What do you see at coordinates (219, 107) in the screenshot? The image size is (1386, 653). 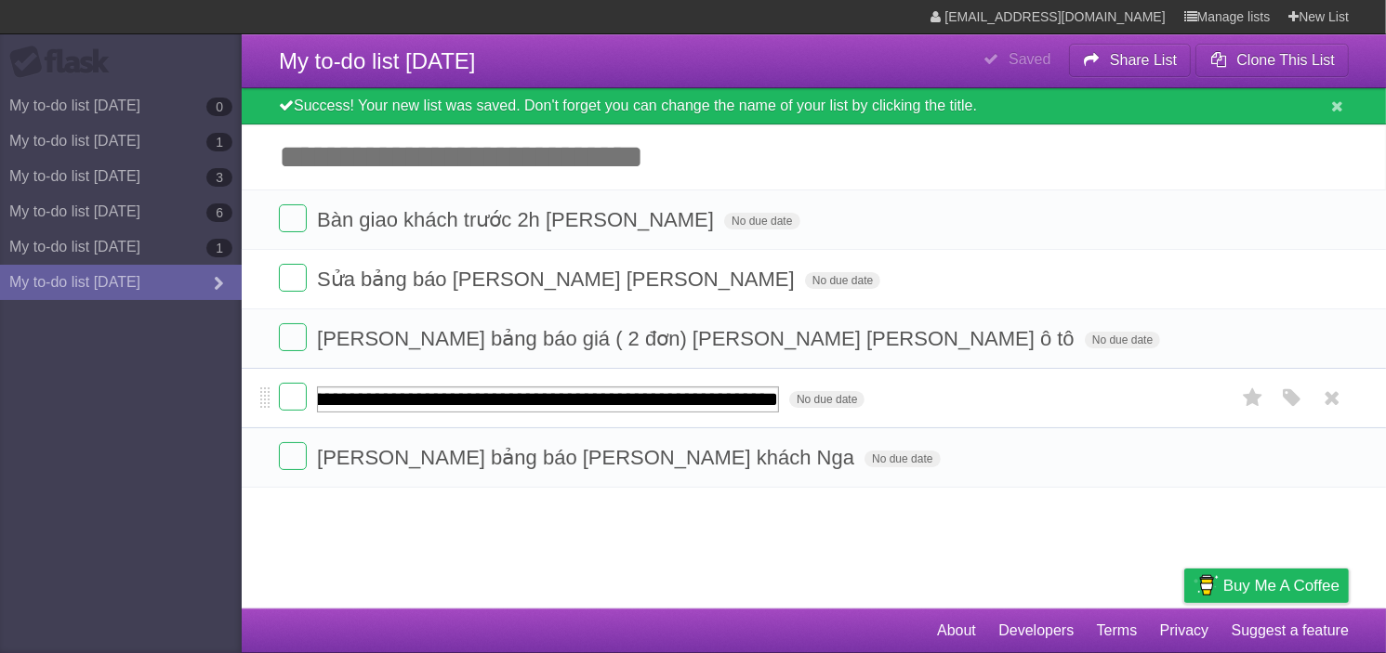 I see `b: 0` at bounding box center [219, 107].